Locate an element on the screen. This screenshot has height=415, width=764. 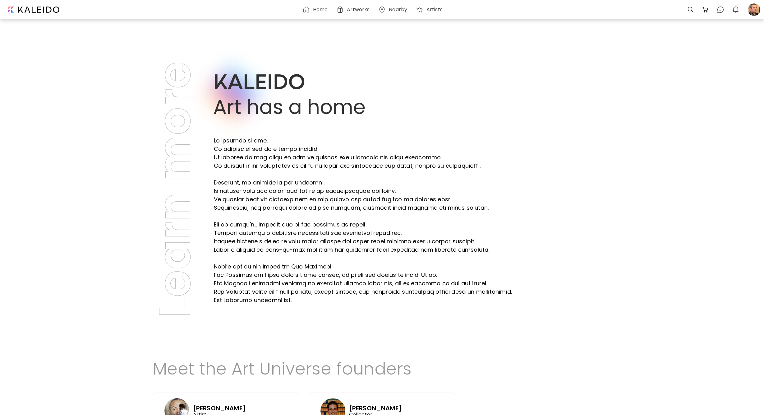
a: Nearby is located at coordinates (394, 10).